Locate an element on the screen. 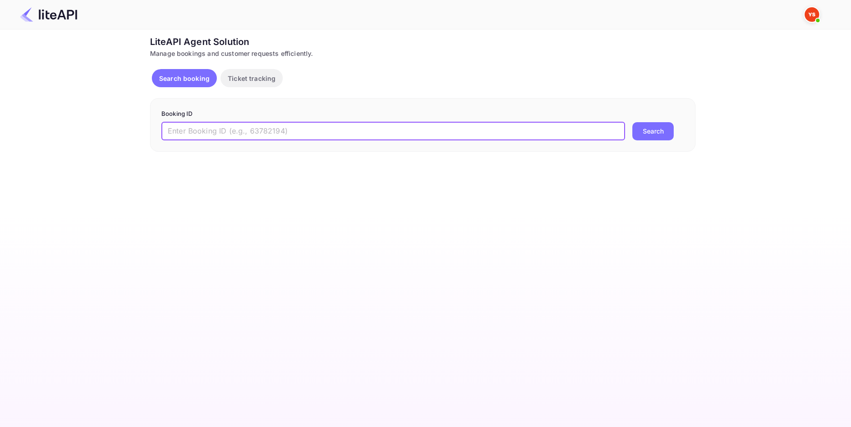  img: LiteAPI Logo is located at coordinates (49, 15).